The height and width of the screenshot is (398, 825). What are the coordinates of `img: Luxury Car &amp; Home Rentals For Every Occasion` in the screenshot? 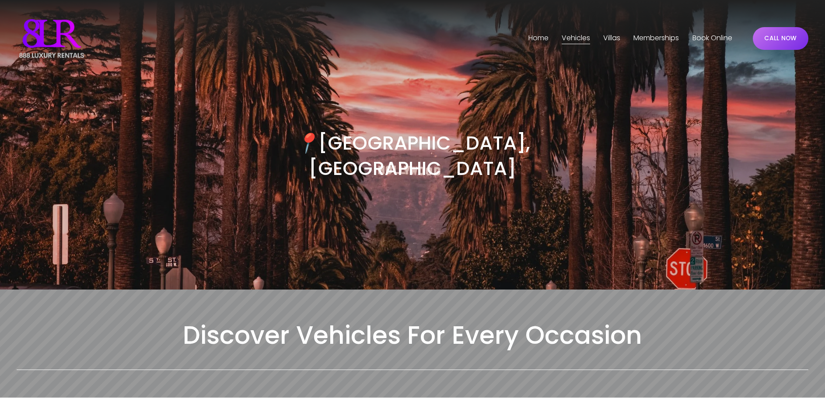 It's located at (52, 39).